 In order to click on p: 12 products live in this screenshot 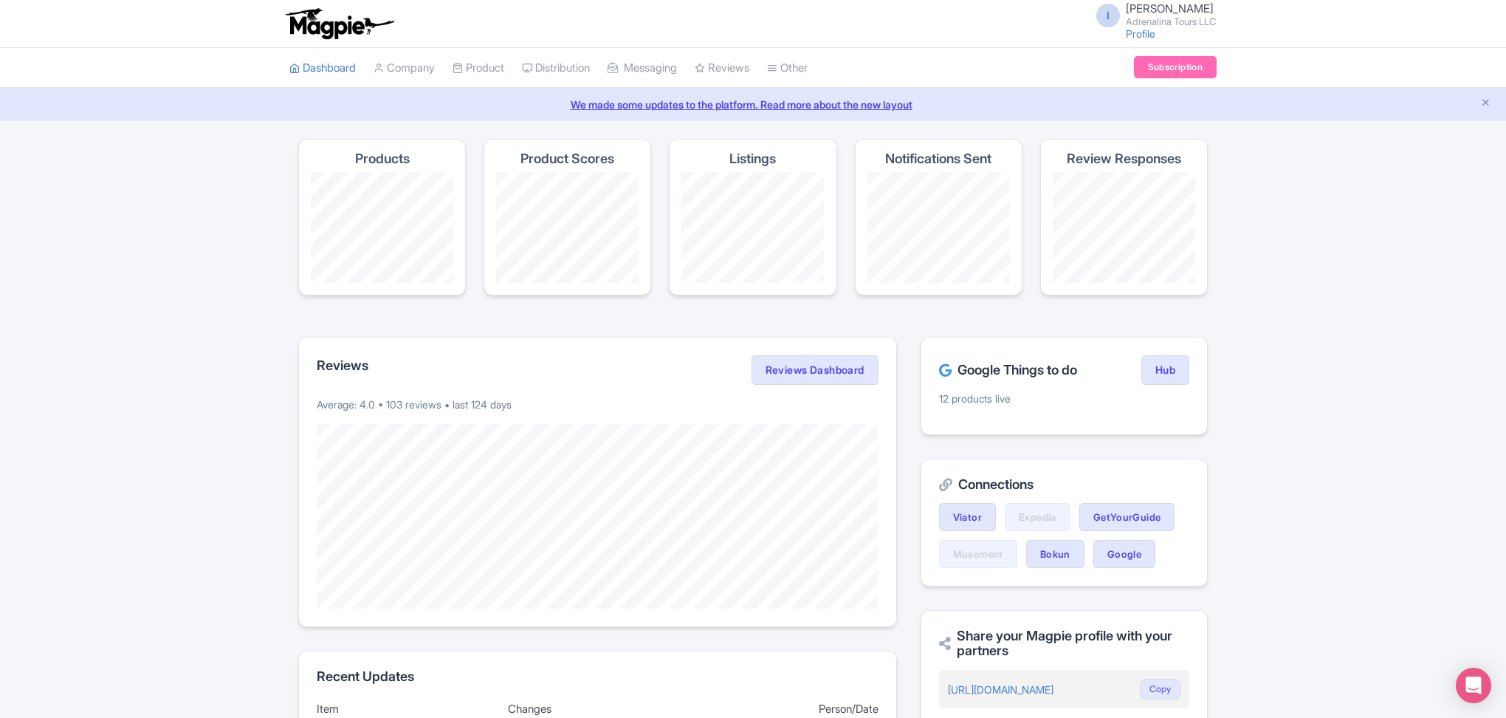, I will do `click(1064, 398)`.